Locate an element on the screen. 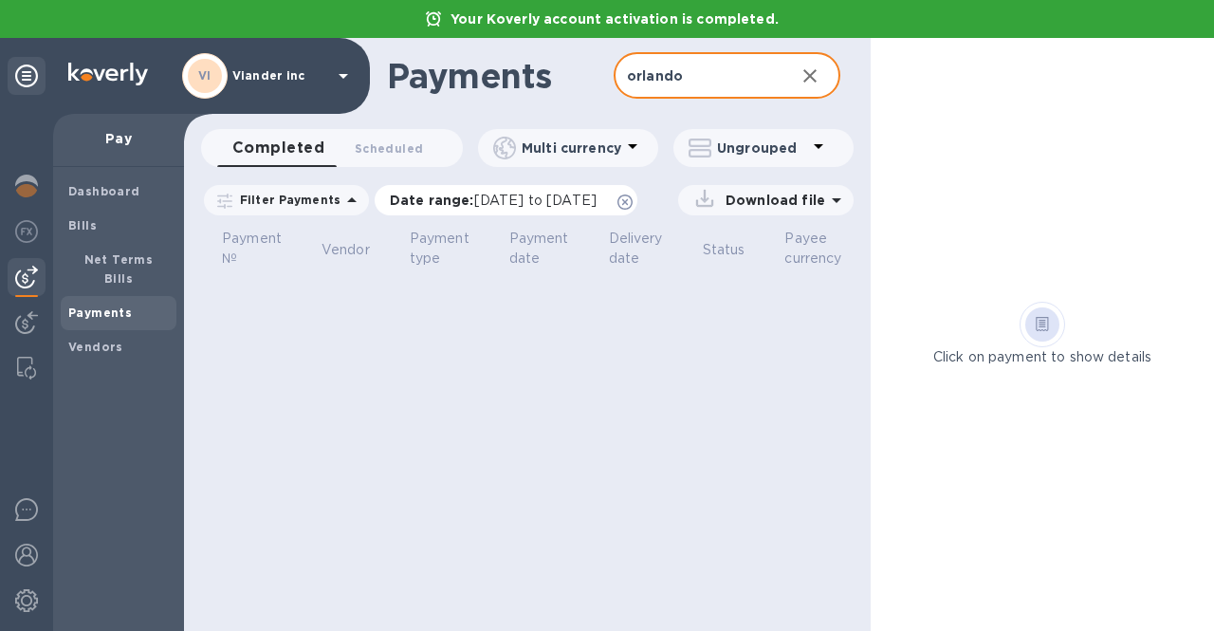 The height and width of the screenshot is (631, 1214). span: Scheduled is located at coordinates (389, 148).